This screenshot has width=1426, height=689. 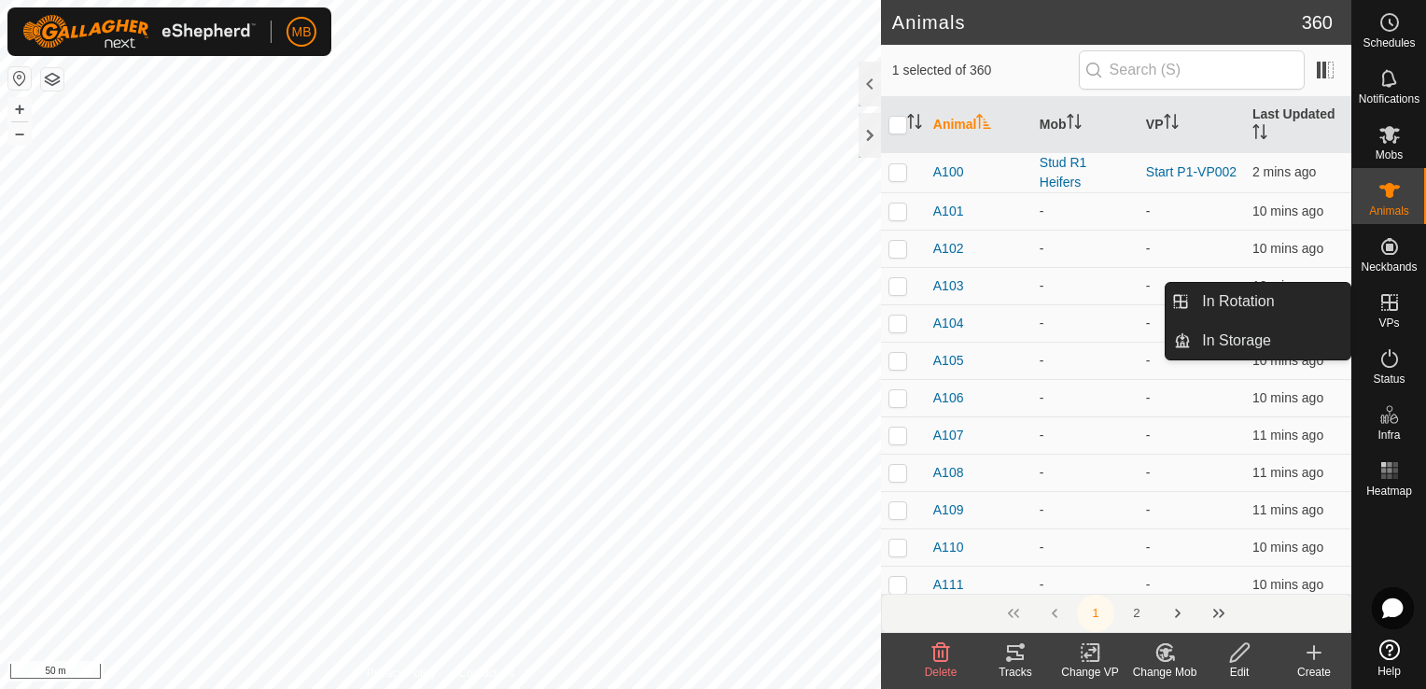 What do you see at coordinates (1388, 435) in the screenshot?
I see `span: Infra` at bounding box center [1388, 435].